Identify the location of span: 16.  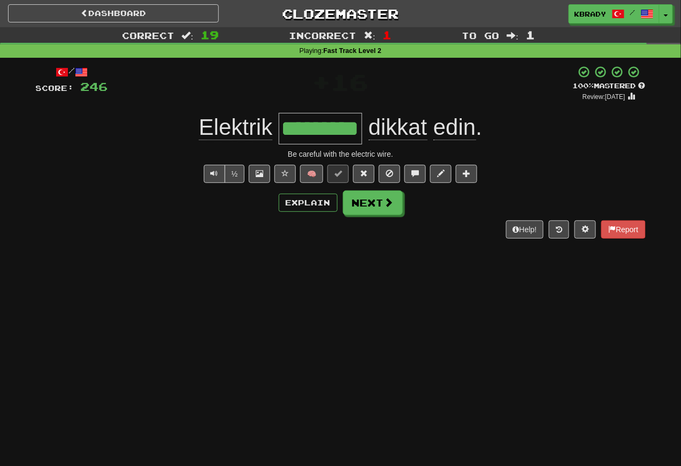
(350, 81).